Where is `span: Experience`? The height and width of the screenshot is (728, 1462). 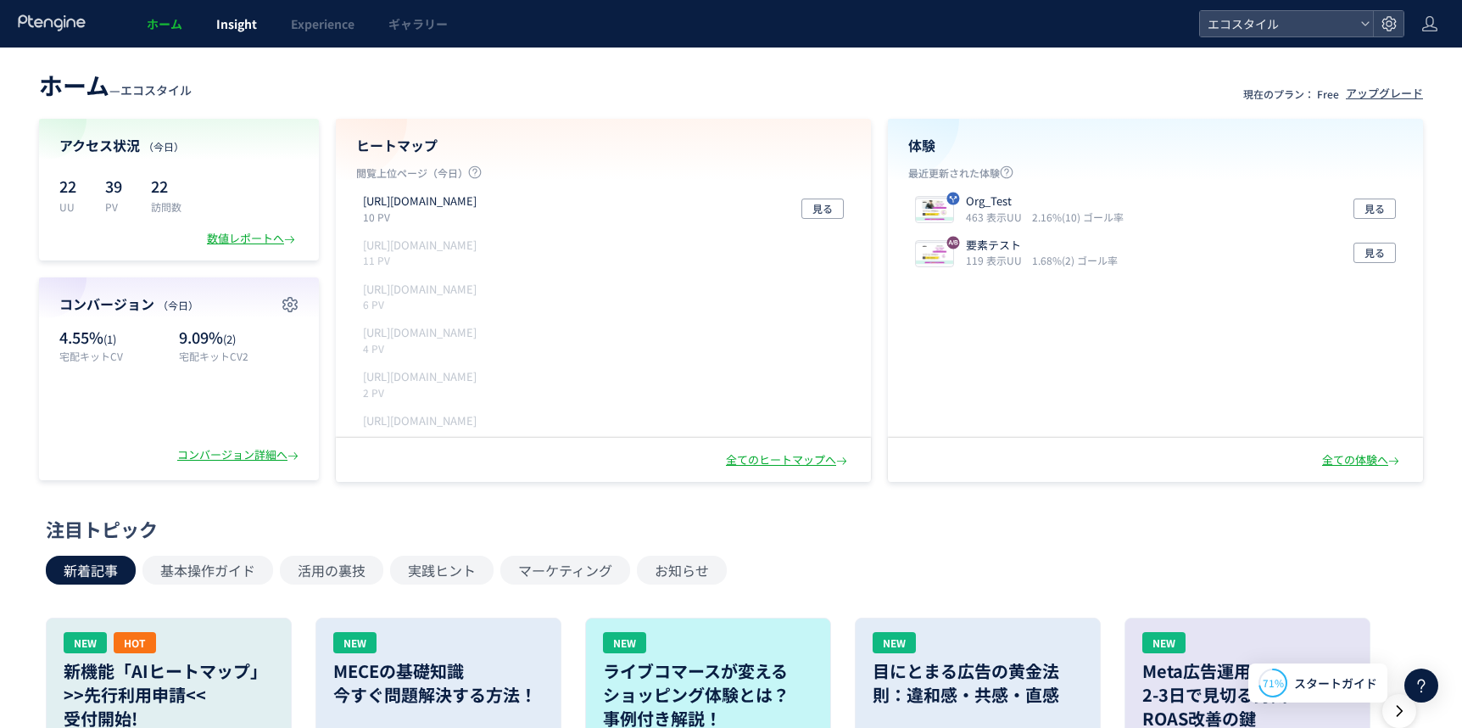 span: Experience is located at coordinates (322, 24).